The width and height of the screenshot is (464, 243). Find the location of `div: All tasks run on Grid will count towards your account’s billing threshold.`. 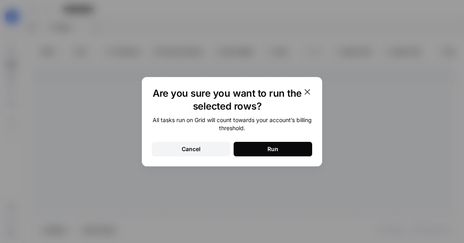

div: All tasks run on Grid will count towards your account’s billing threshold. is located at coordinates (232, 124).